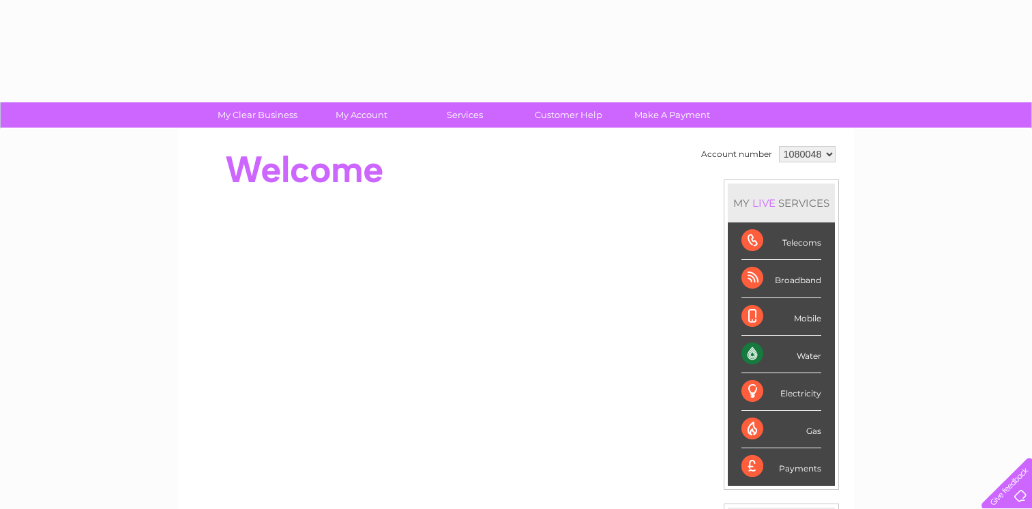 The height and width of the screenshot is (509, 1032). What do you see at coordinates (568, 115) in the screenshot?
I see `a: Customer Help` at bounding box center [568, 115].